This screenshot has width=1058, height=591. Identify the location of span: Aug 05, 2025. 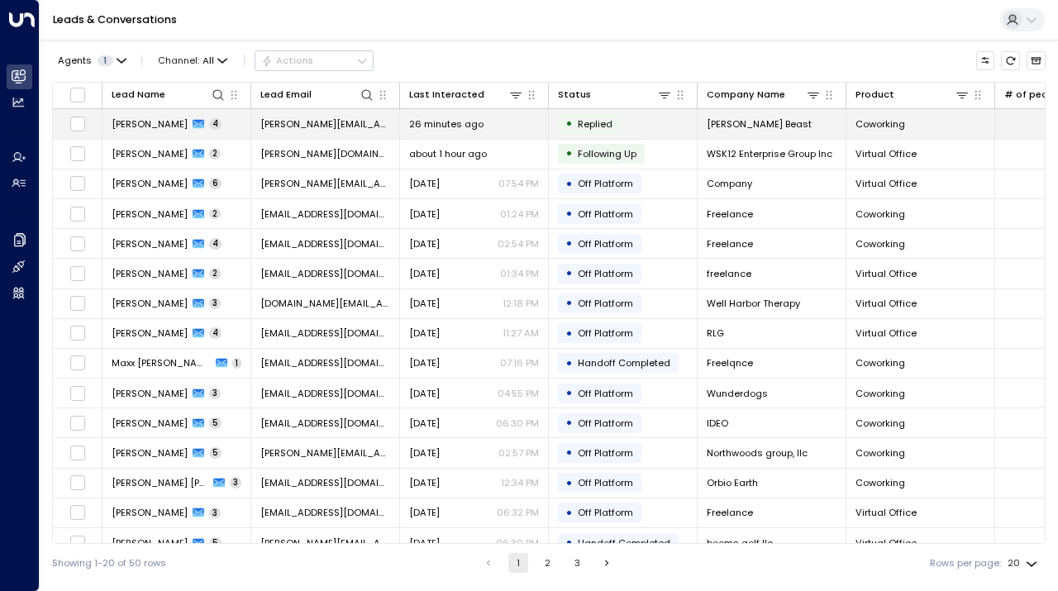
(424, 273).